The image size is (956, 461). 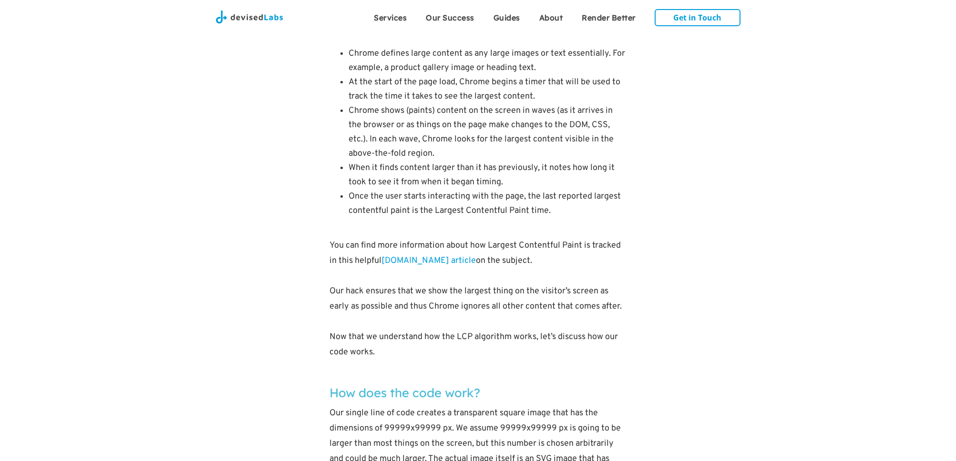 What do you see at coordinates (488, 175) in the screenshot?
I see `li: When it finds content larger than it has previously, it notes how long it took to see it from whe...` at bounding box center [488, 175].